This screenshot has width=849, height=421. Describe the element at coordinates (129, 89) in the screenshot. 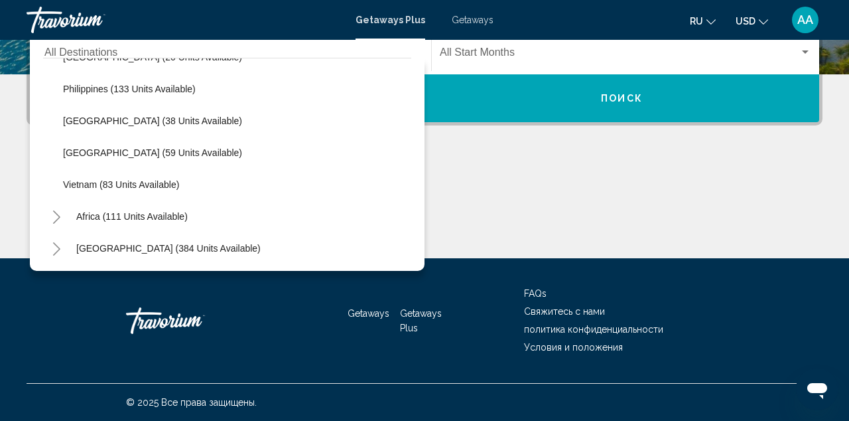

I see `button: Philippines (133 units available)` at that location.